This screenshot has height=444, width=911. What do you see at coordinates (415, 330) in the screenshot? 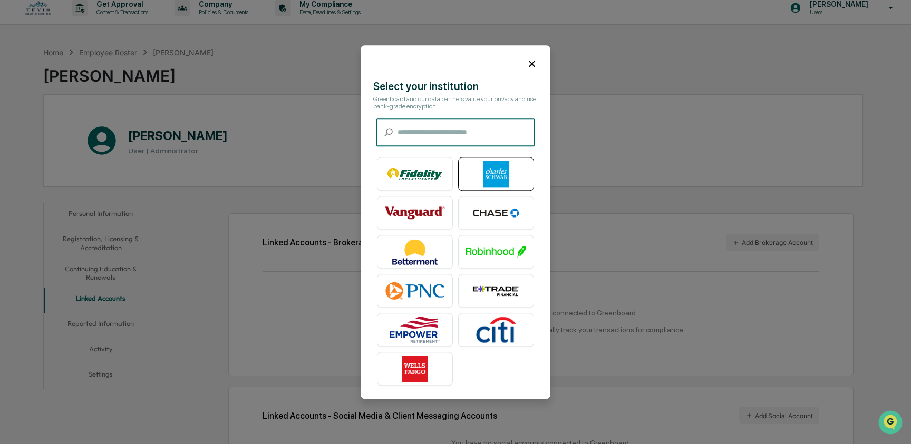
I see `img: Empower Retirement` at bounding box center [415, 330].